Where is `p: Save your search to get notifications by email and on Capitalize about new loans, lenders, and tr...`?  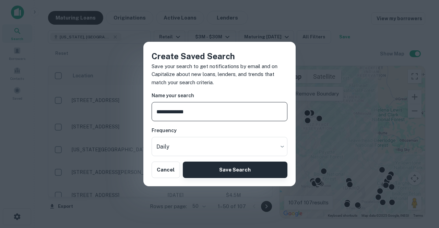
p: Save your search to get notifications by email and on Capitalize about new loans, lenders, and tr... is located at coordinates (219, 74).